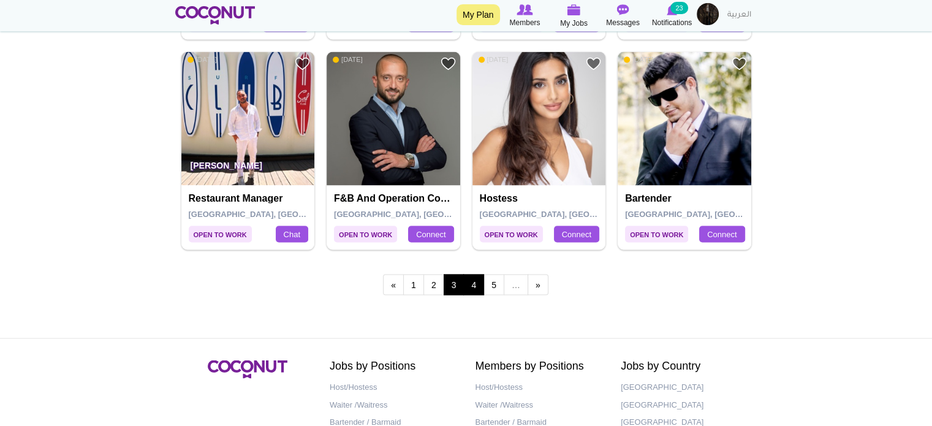 The height and width of the screenshot is (426, 932). What do you see at coordinates (292, 234) in the screenshot?
I see `a: Chat` at bounding box center [292, 234].